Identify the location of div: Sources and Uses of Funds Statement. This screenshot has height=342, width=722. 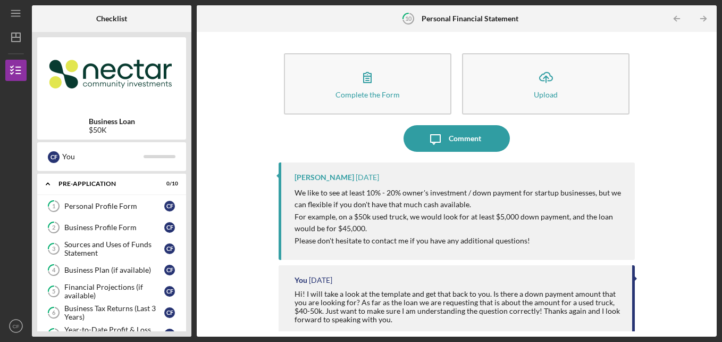
(114, 248).